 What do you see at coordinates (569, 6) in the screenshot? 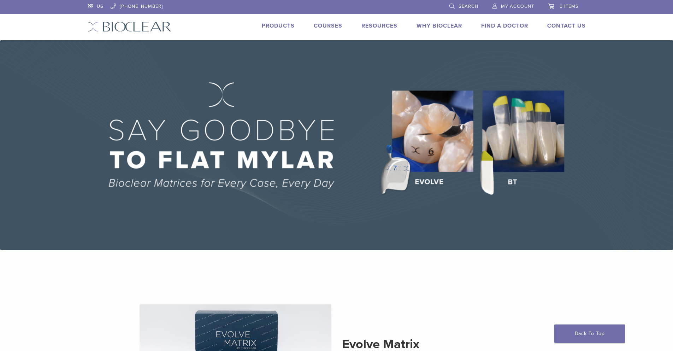
I see `span: 0 items` at bounding box center [569, 6].